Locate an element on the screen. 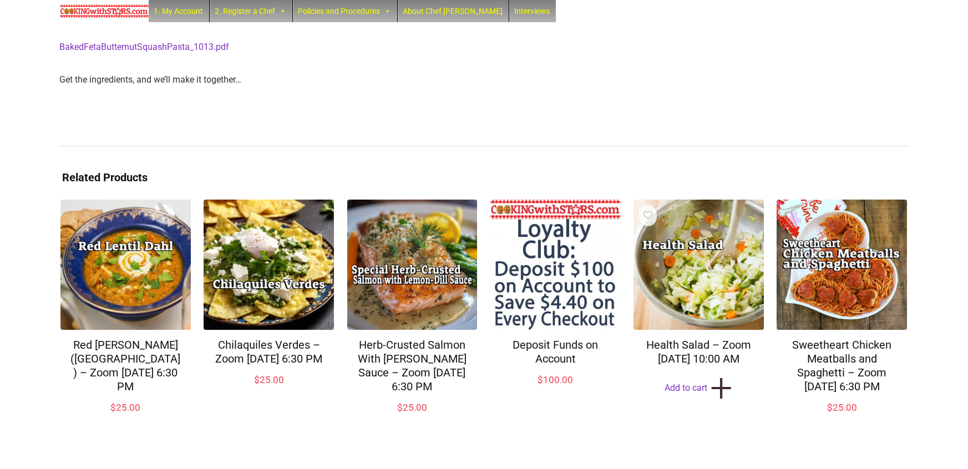 This screenshot has width=968, height=469. img: Sweetheart Chicken Meatballs and Spaghetti – Zoom Monday Feb 17, 2025 @ 6:30 PM is located at coordinates (841, 264).